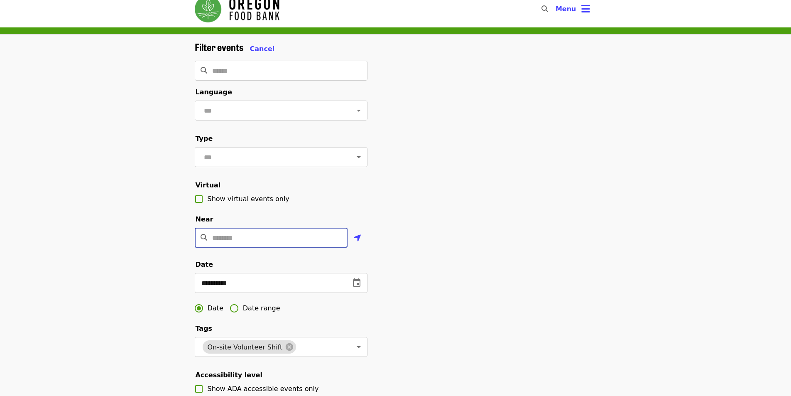 The width and height of the screenshot is (791, 396). Describe the element at coordinates (290, 71) in the screenshot. I see `input: Search` at that location.